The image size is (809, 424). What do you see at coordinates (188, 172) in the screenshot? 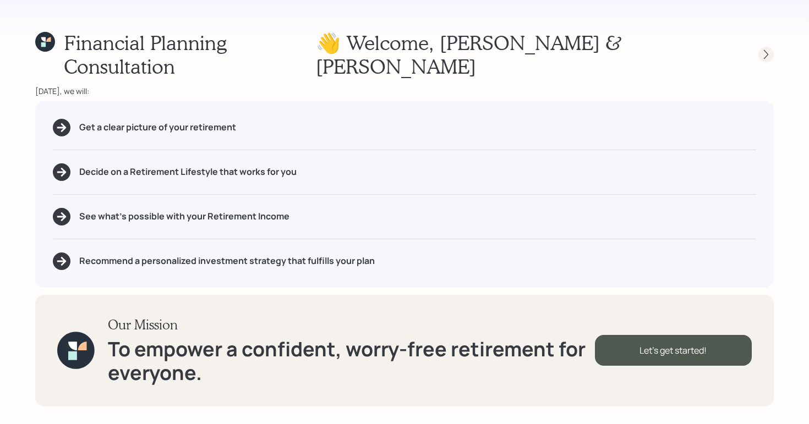
I see `h5: Decide on a Retirement Lifestyle that works for you` at bounding box center [188, 172].